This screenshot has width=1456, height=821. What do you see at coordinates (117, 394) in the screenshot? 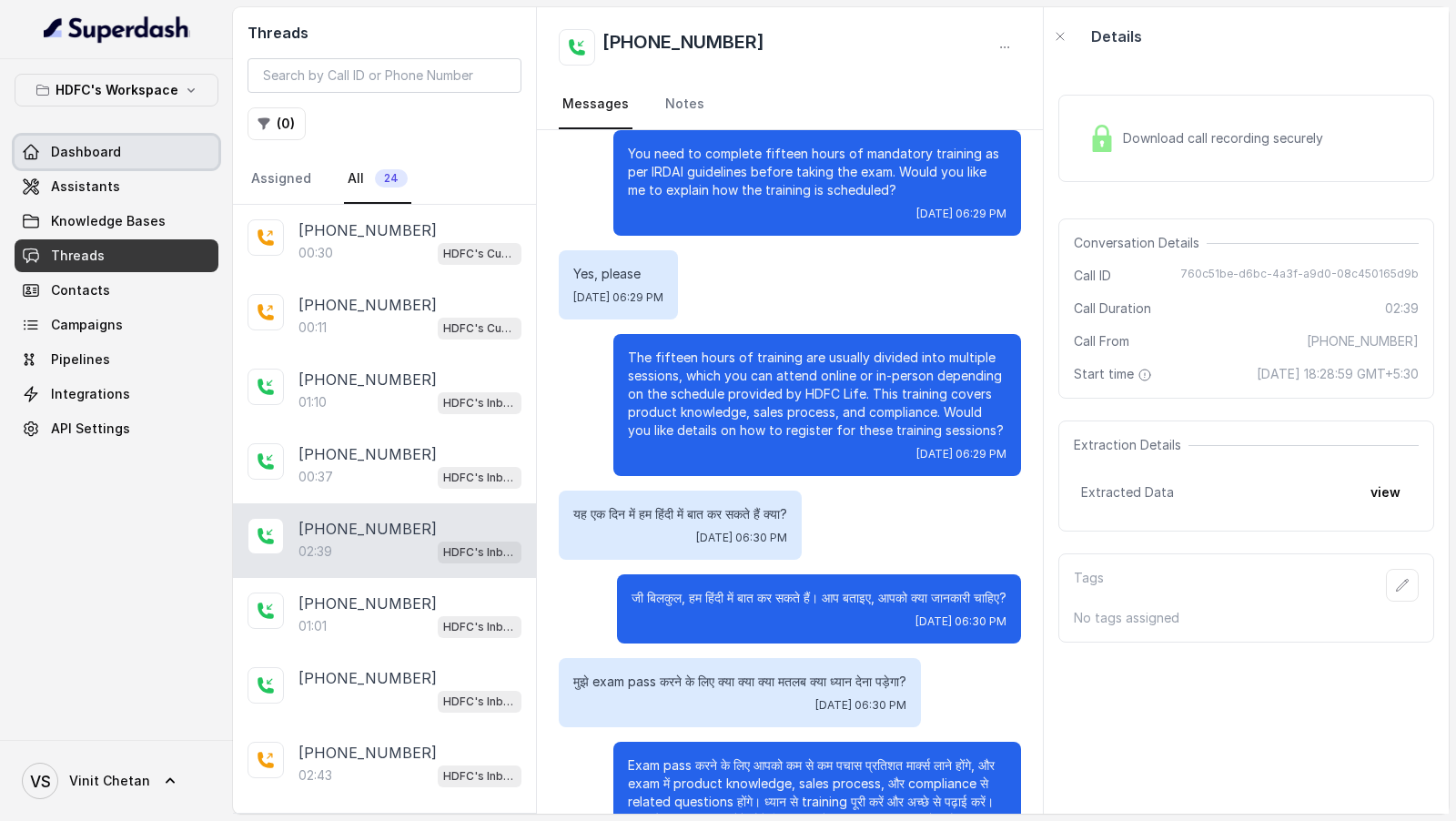
I see `a: Integrations` at bounding box center [117, 394].